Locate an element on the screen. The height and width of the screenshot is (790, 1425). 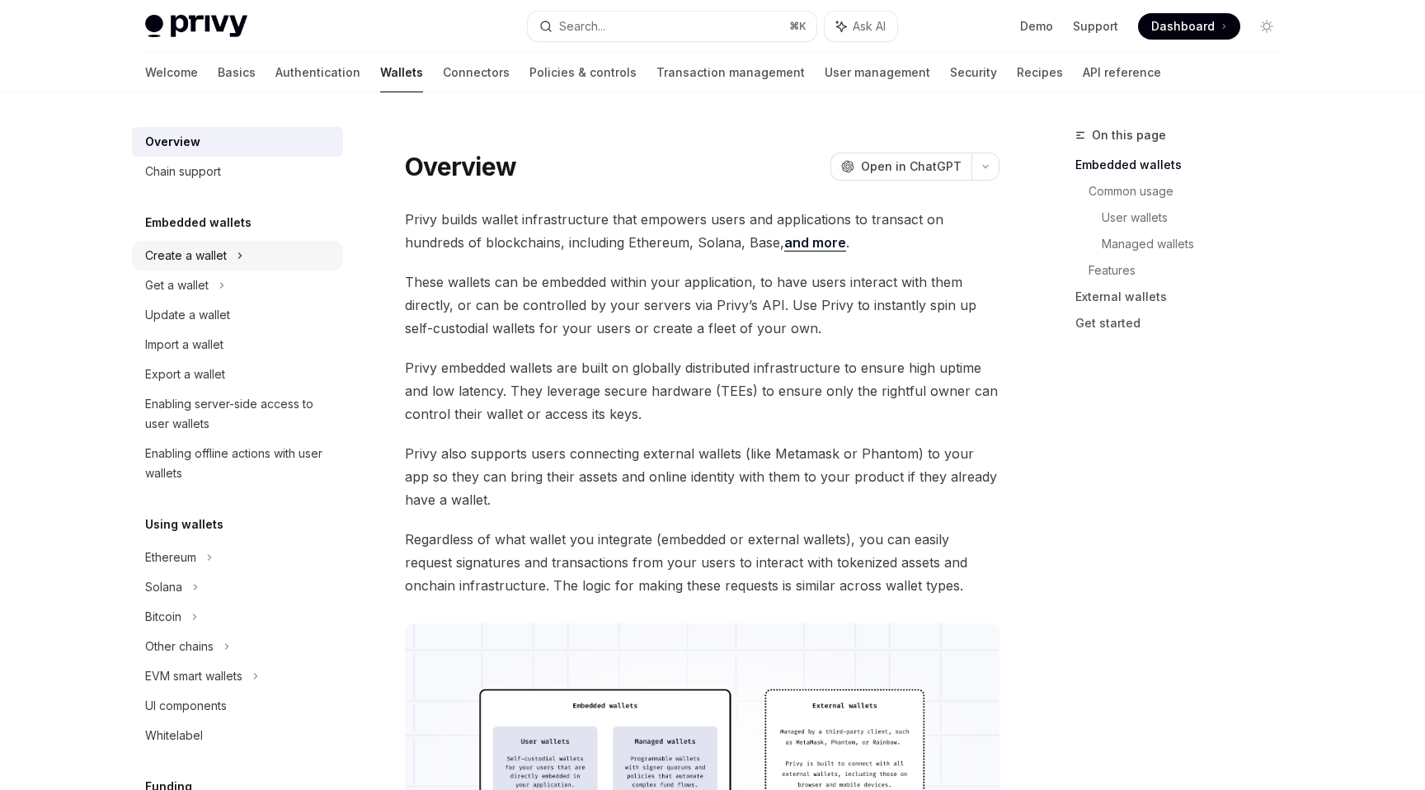
img: light logo is located at coordinates (196, 26).